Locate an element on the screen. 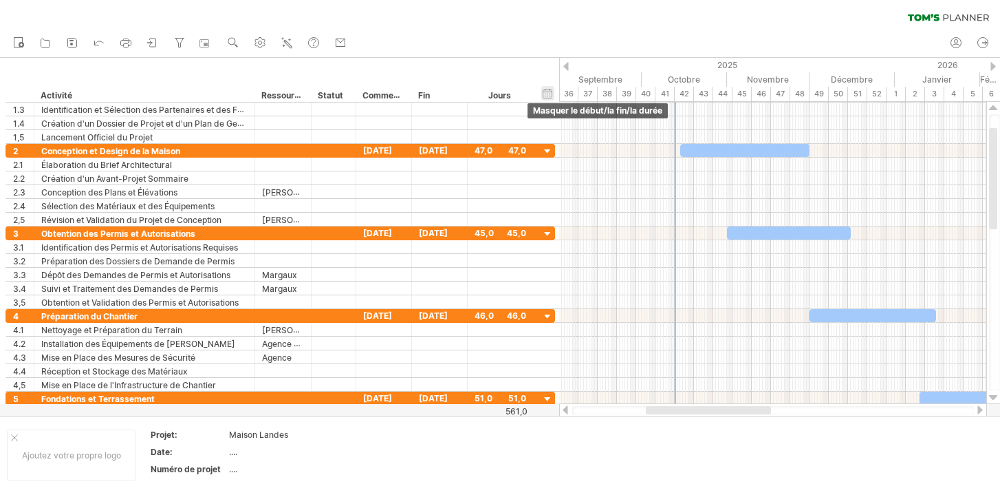 The height and width of the screenshot is (495, 1000). font: Maison Landes is located at coordinates (259, 434).